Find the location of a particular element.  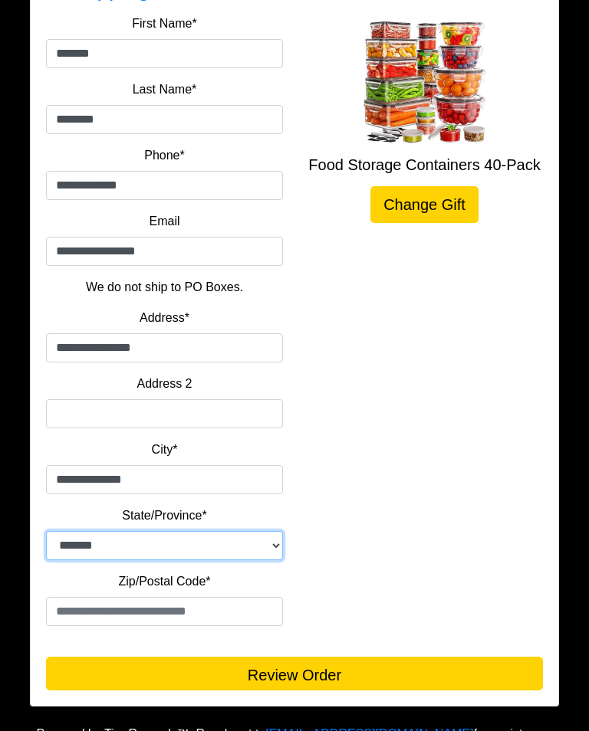

label: Address* is located at coordinates (164, 318).